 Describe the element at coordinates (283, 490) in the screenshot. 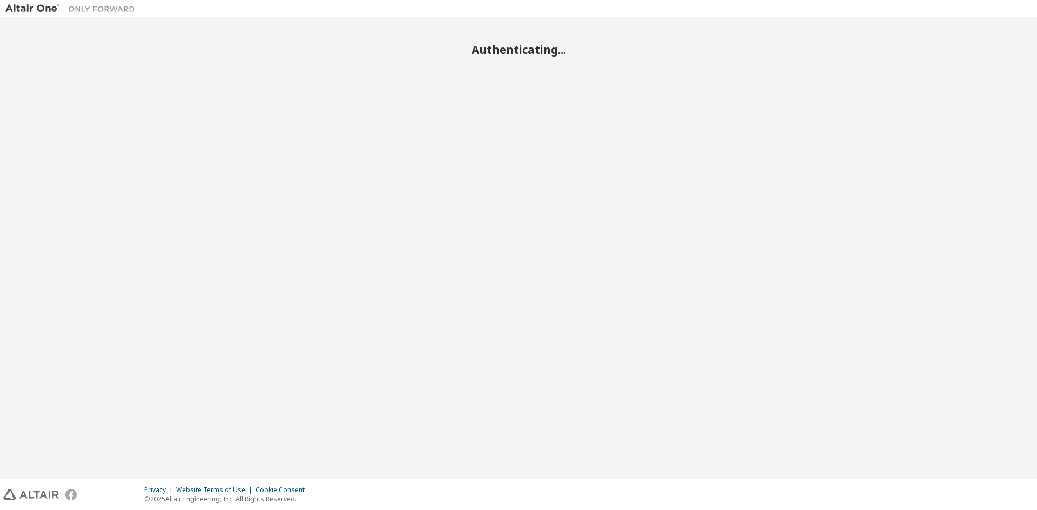

I see `div: Cookie Consent` at that location.